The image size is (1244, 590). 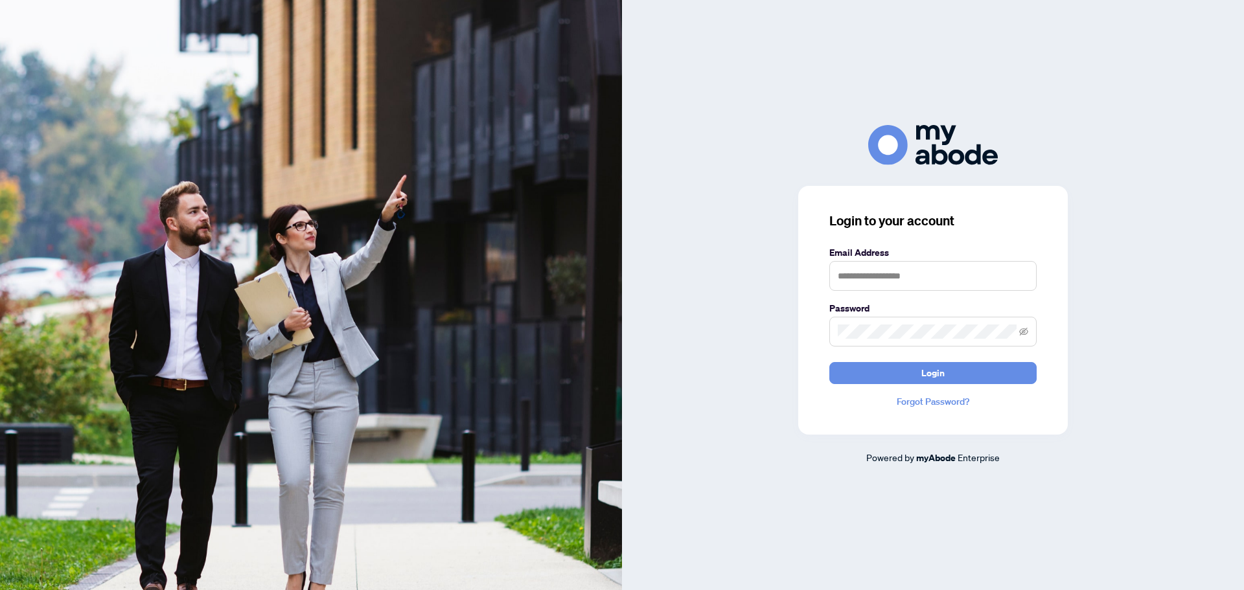 What do you see at coordinates (890, 457) in the screenshot?
I see `span: Powered by` at bounding box center [890, 457].